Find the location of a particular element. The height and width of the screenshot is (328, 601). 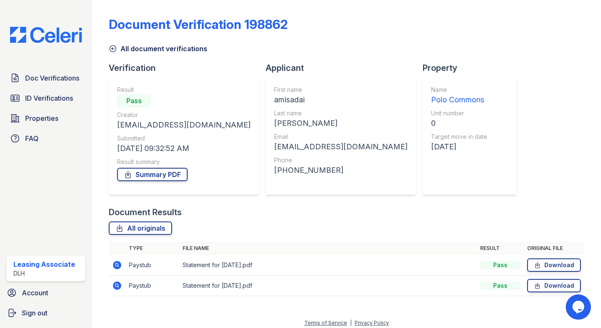

div: amisadai is located at coordinates (341, 100).